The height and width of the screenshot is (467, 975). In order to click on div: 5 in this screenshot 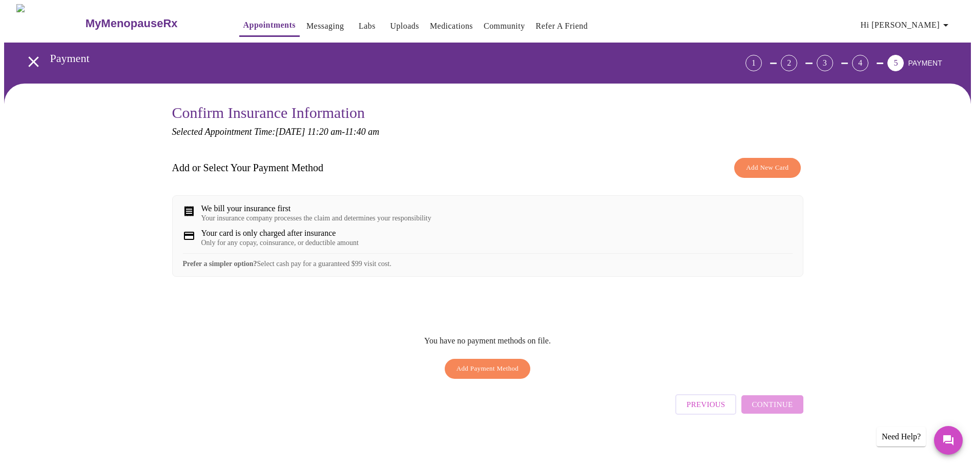, I will do `click(896, 63)`.